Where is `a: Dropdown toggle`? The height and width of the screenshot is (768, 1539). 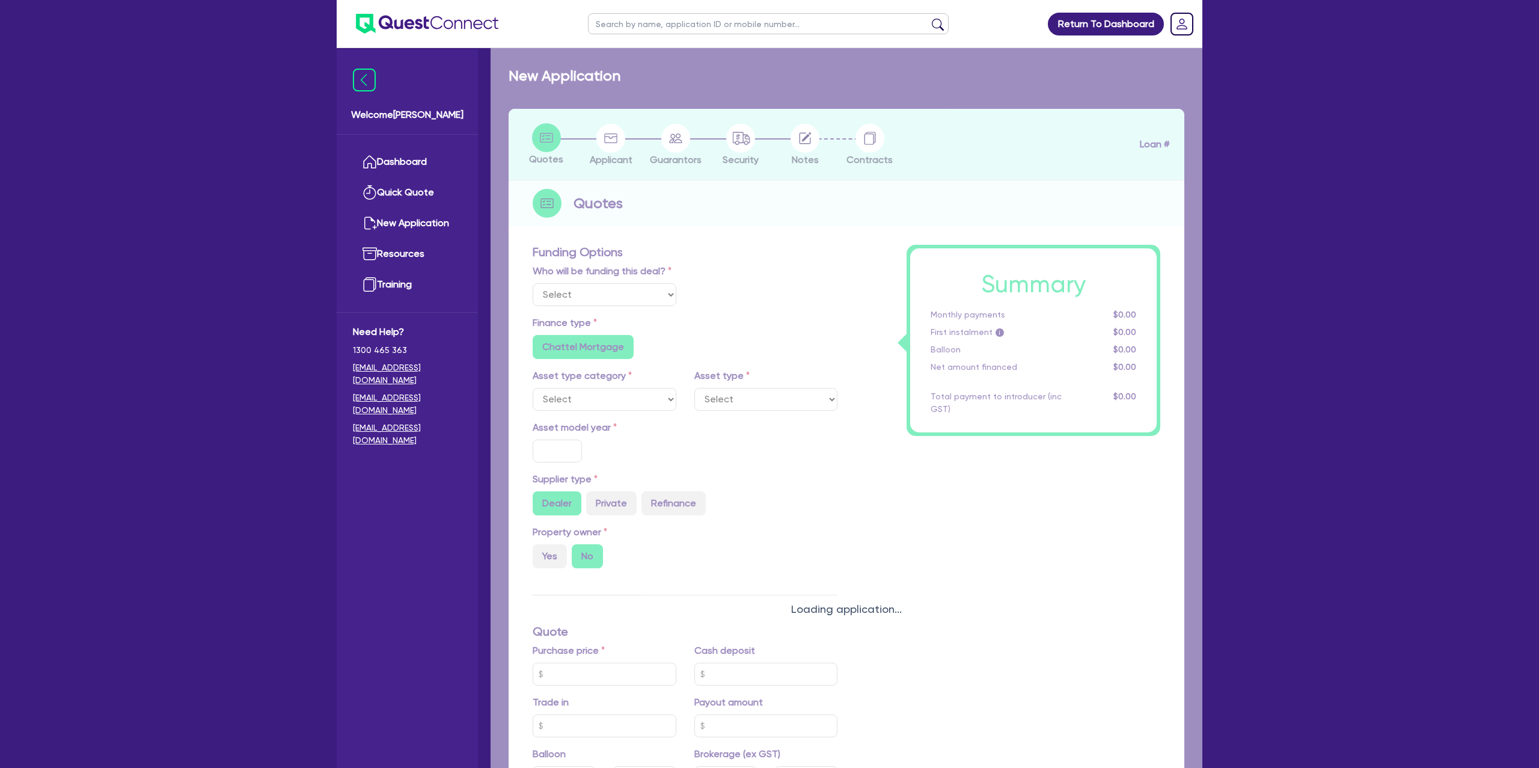 a: Dropdown toggle is located at coordinates (1182, 24).